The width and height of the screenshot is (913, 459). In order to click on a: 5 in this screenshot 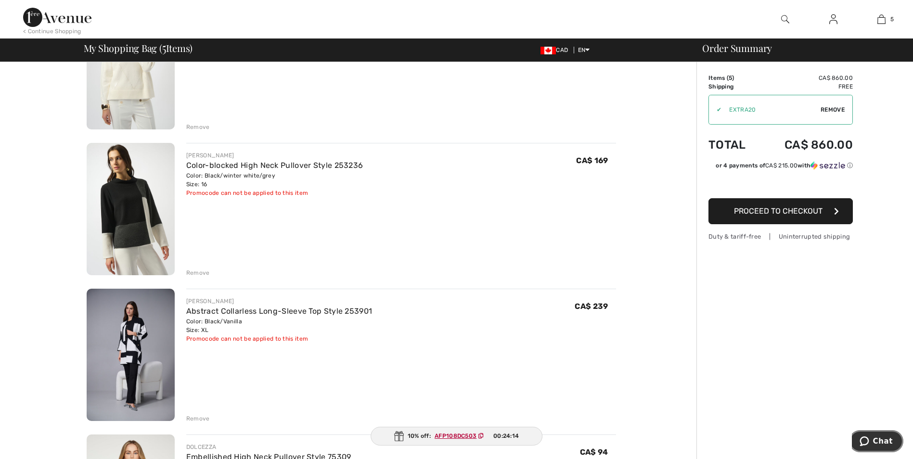, I will do `click(882, 19)`.